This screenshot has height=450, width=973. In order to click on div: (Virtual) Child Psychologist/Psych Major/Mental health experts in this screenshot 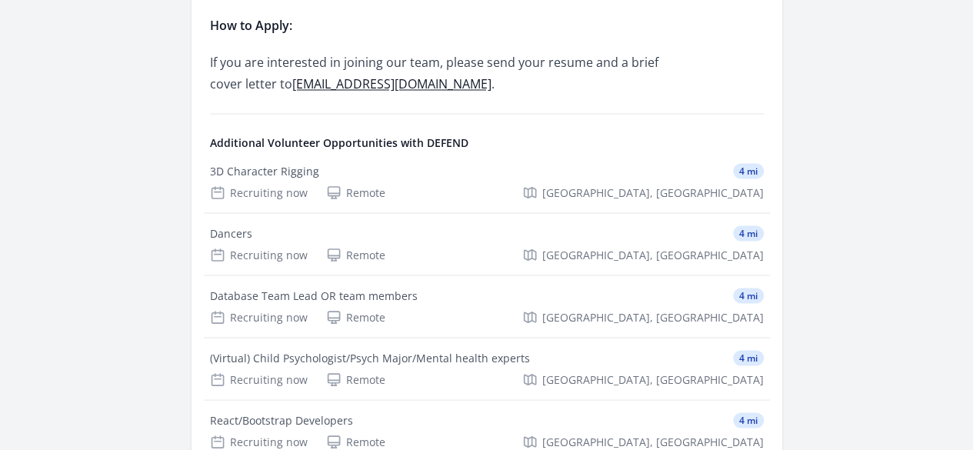, I will do `click(370, 358)`.